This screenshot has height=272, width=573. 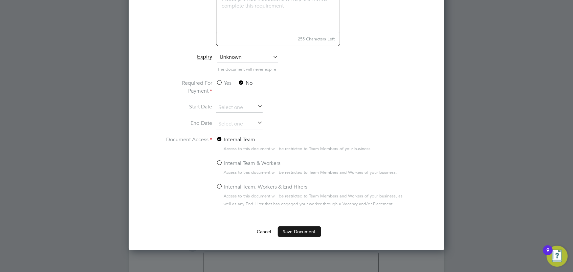 I want to click on label: End Date, so click(x=188, y=124).